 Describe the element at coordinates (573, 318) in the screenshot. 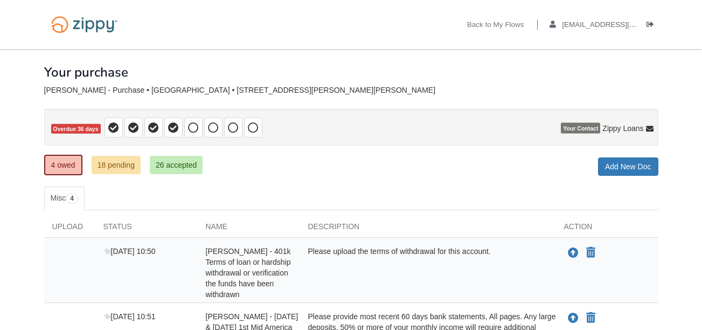

I see `button: Upload Andrea Reinhart - June & July 2025 1st Mid America CU statements - Transaction history fro...` at that location.